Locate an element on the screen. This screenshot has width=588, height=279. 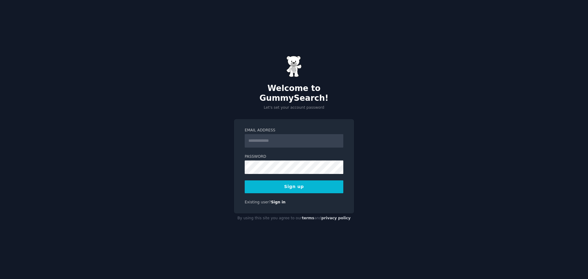
h2: Welcome to GummySearch! is located at coordinates (294, 93).